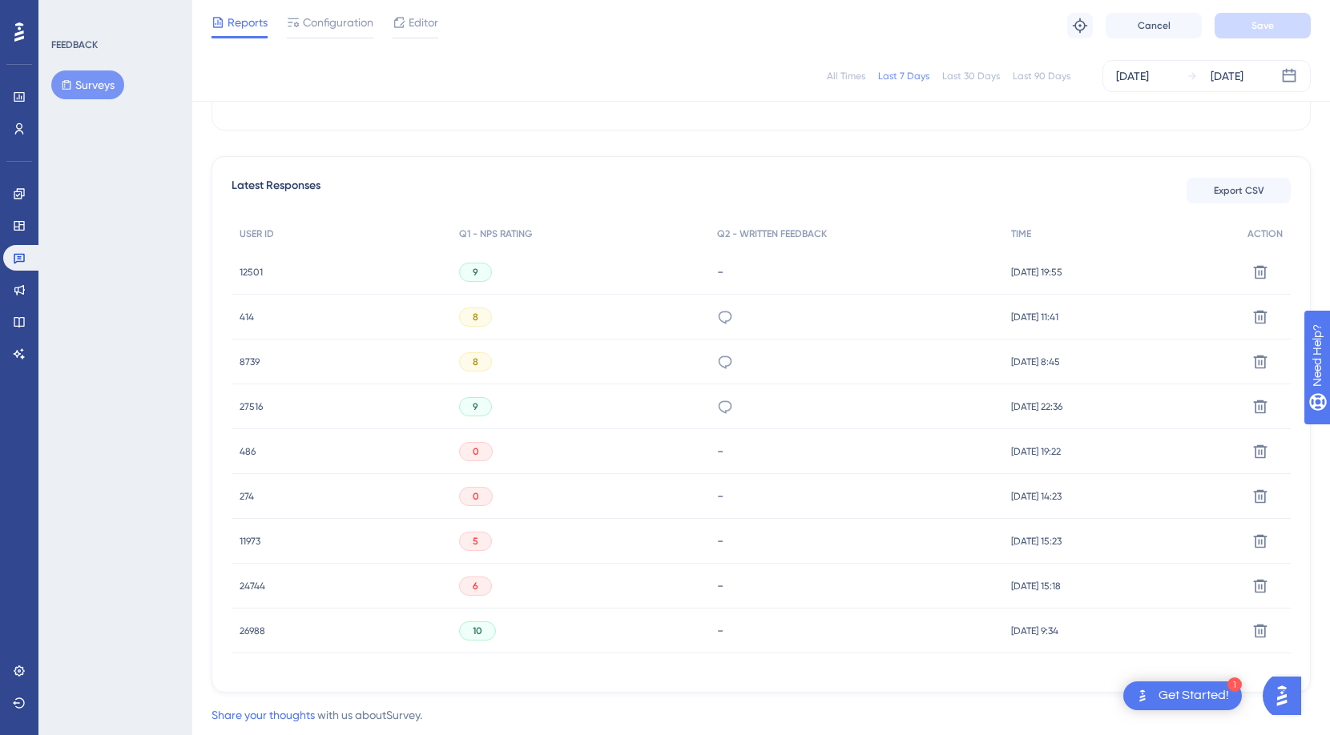  I want to click on span: Need Help?, so click(69, 14).